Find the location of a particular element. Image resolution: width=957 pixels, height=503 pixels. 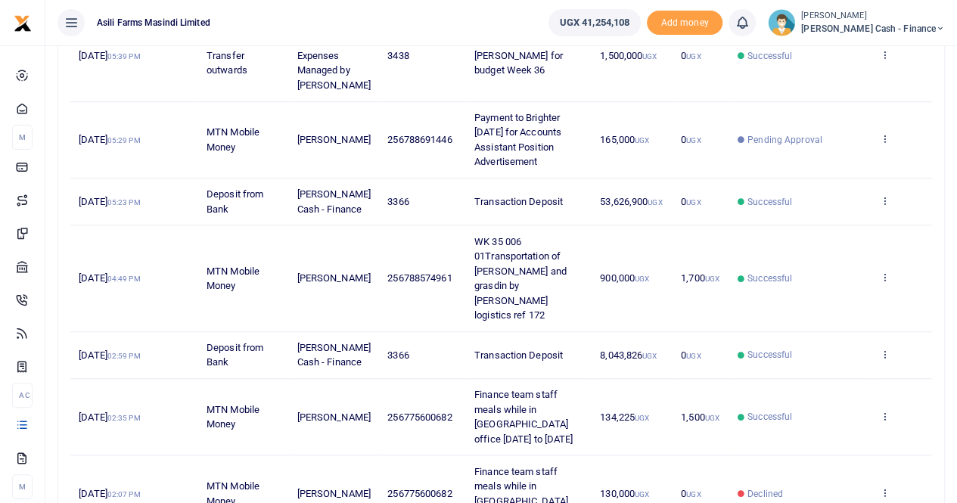

span: 134,225 is located at coordinates (624, 417).